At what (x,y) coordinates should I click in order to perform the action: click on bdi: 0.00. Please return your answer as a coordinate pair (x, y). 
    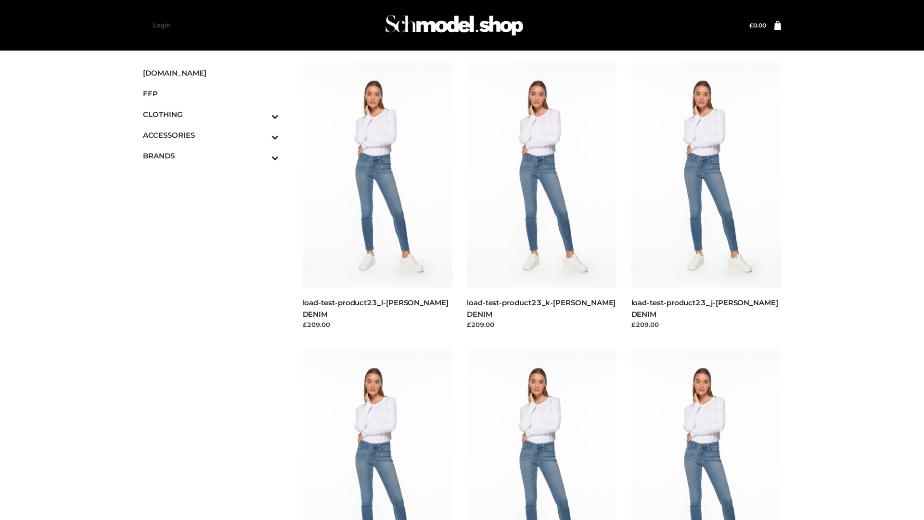
    Looking at the image, I should click on (758, 25).